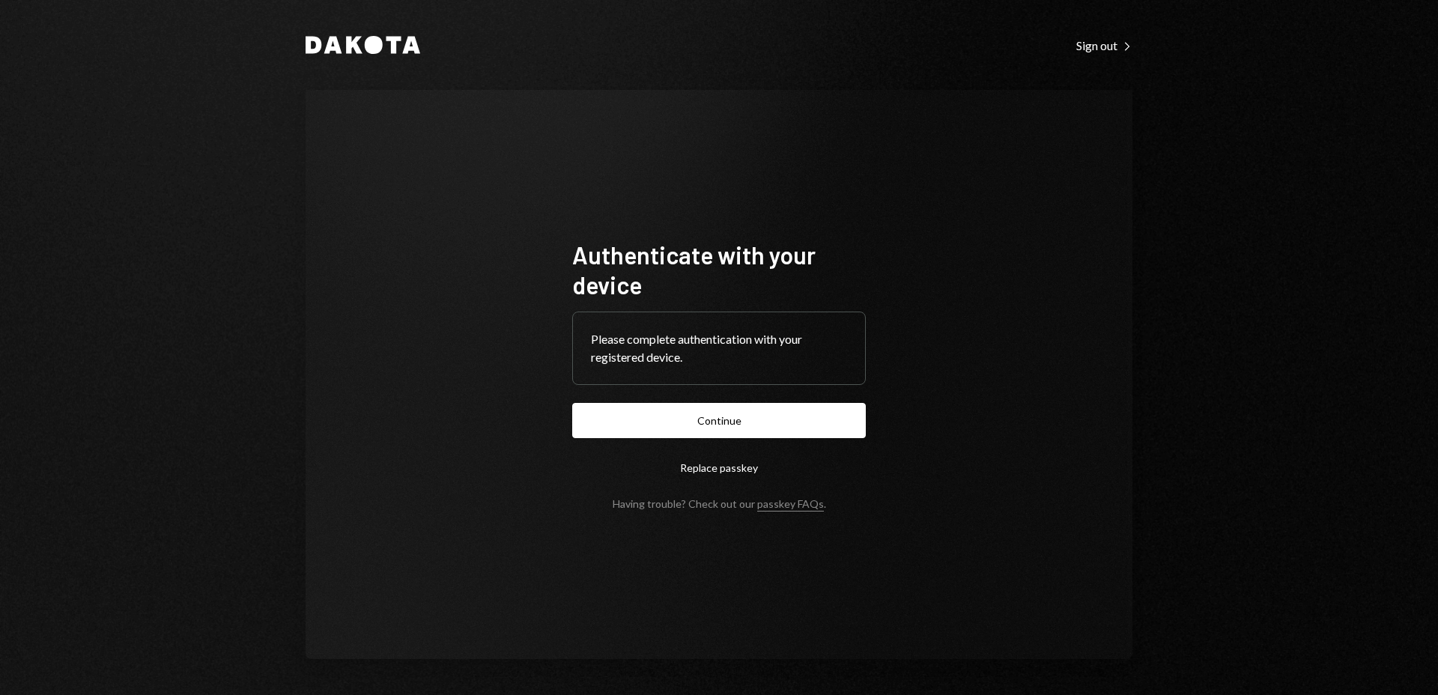  What do you see at coordinates (719, 503) in the screenshot?
I see `div: Having trouble? Check out our .` at bounding box center [719, 503].